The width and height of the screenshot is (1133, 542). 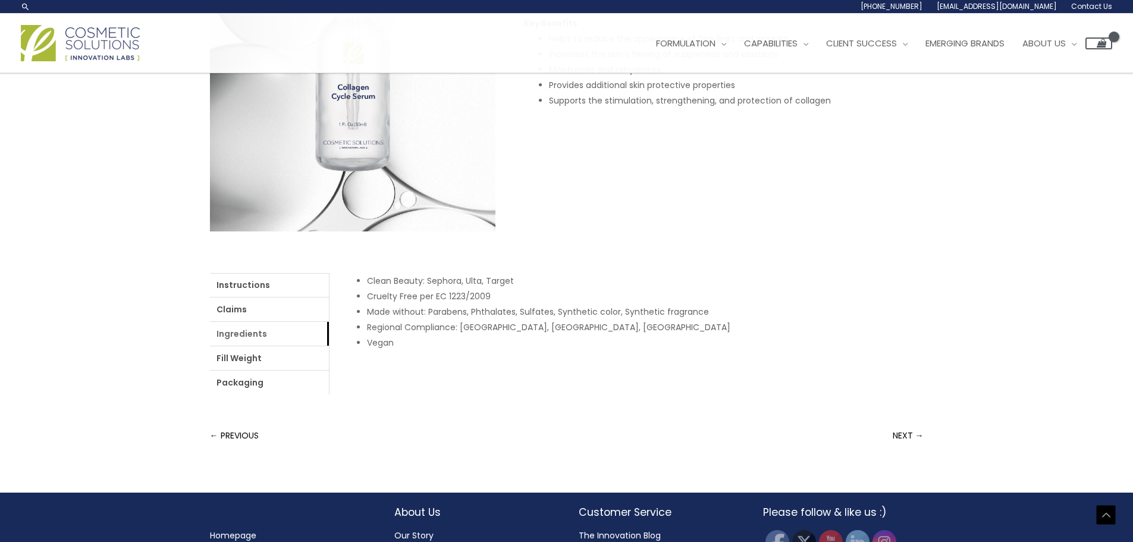 I want to click on span: Capabilities, so click(x=771, y=43).